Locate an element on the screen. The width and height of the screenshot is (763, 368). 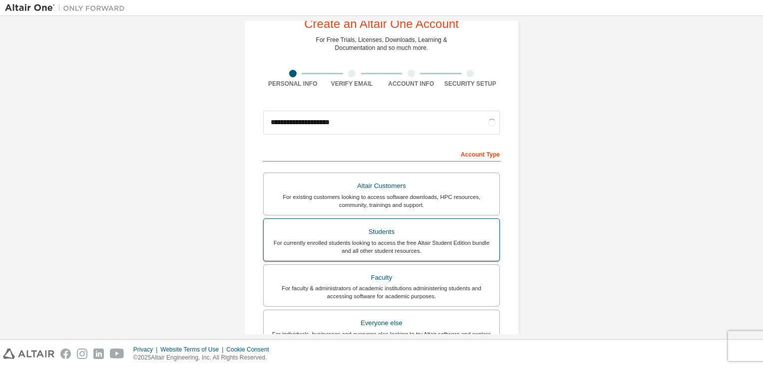
p: © 2025 Altair Engineering, Inc. All Rights Reserved. is located at coordinates (204, 358).